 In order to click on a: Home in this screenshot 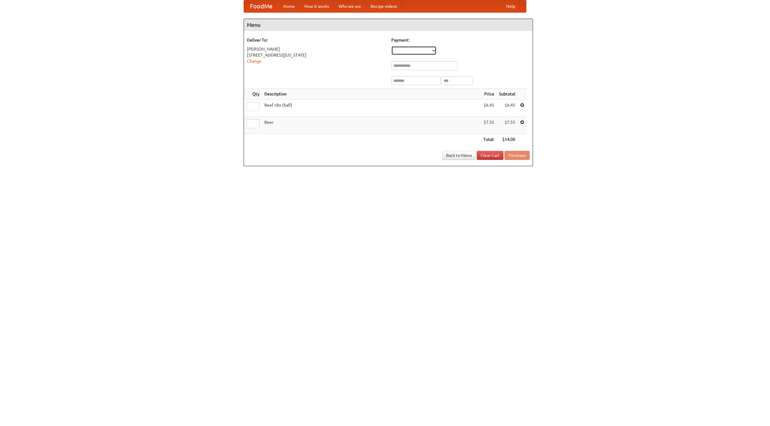, I will do `click(289, 6)`.